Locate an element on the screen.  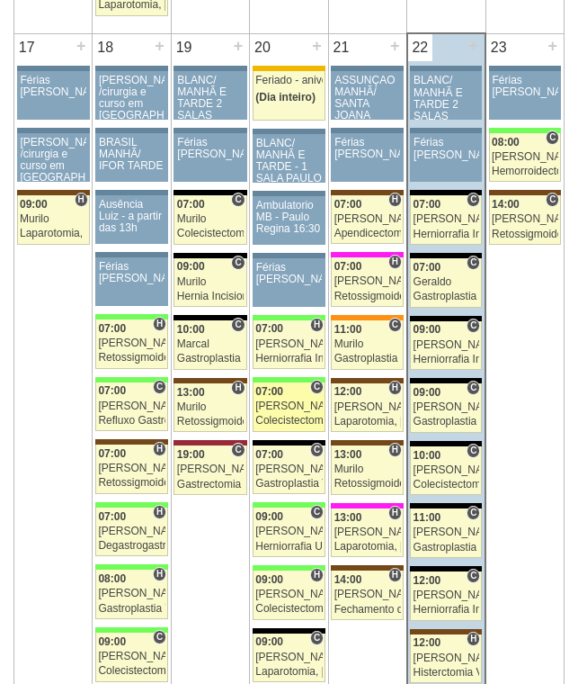
div: Herniorrafia Ing. Bilateral VL is located at coordinates (446, 359).